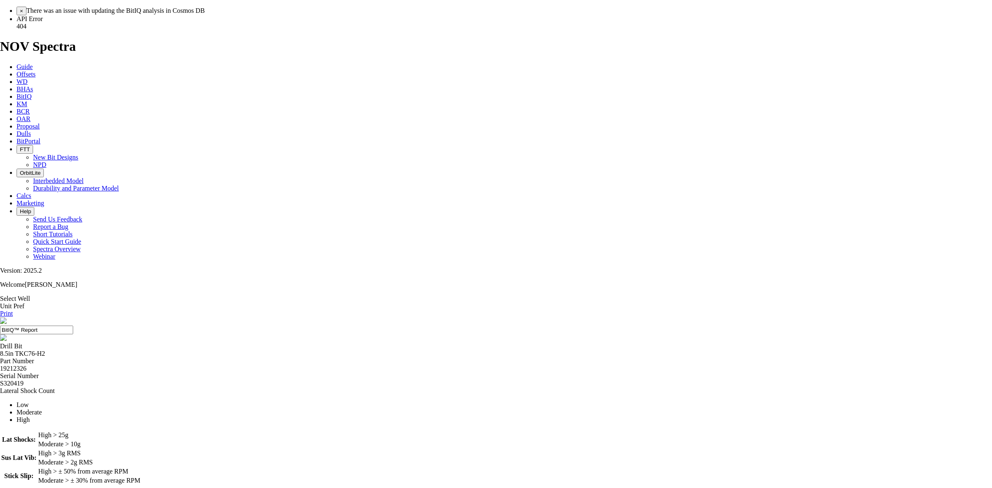 The image size is (992, 488). What do you see at coordinates (89, 454) in the screenshot?
I see `td: High > 3g RMS` at bounding box center [89, 454].